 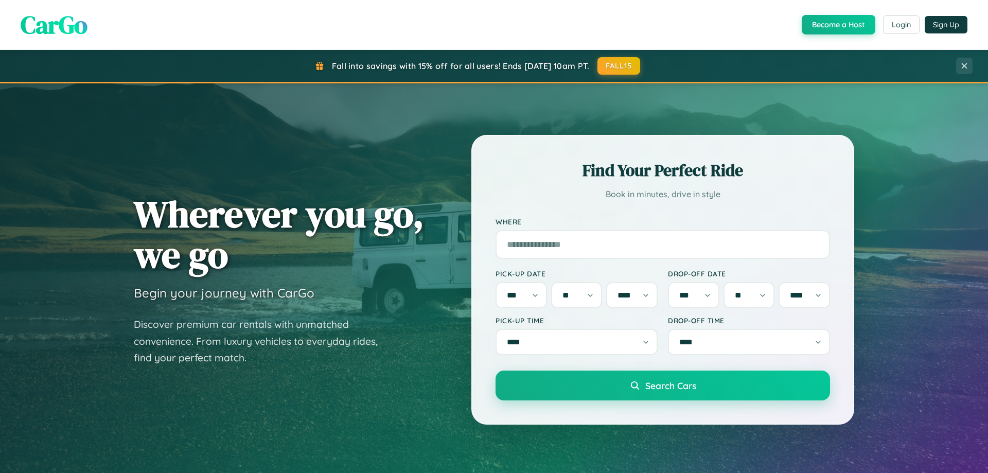 I want to click on span: CarGo, so click(x=54, y=25).